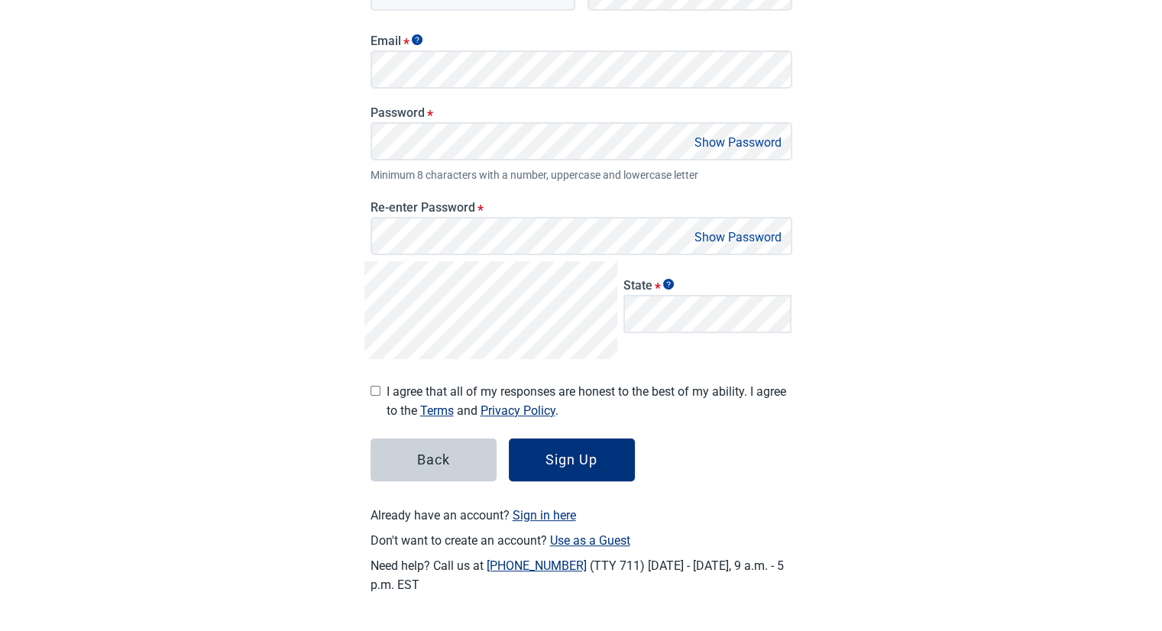  What do you see at coordinates (581, 40) in the screenshot?
I see `label: Email` at bounding box center [581, 40].